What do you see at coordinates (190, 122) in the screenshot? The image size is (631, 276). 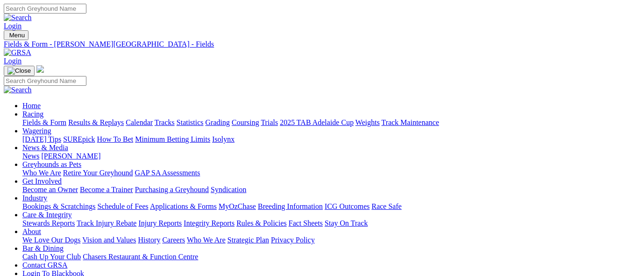 I see `a: Statistics` at bounding box center [190, 122].